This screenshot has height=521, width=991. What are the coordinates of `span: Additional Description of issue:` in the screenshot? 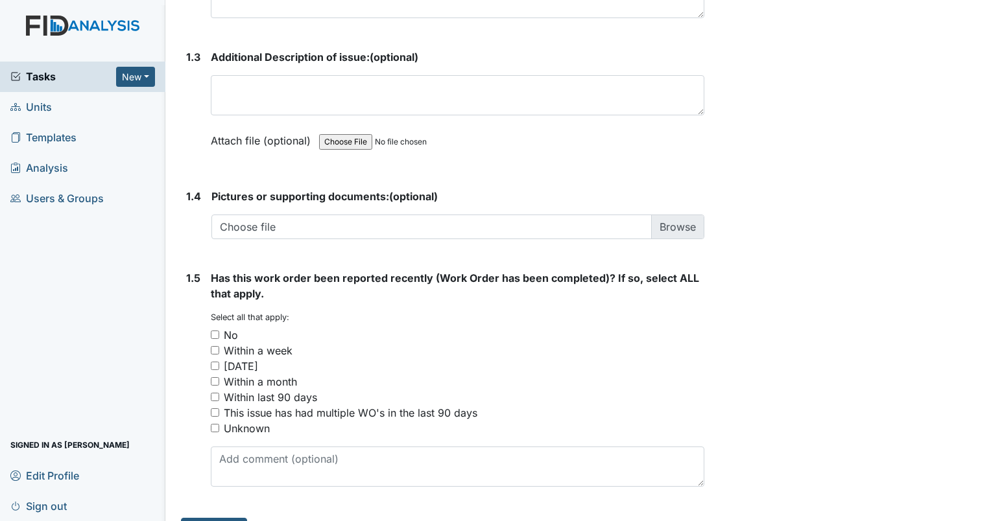 It's located at (290, 57).